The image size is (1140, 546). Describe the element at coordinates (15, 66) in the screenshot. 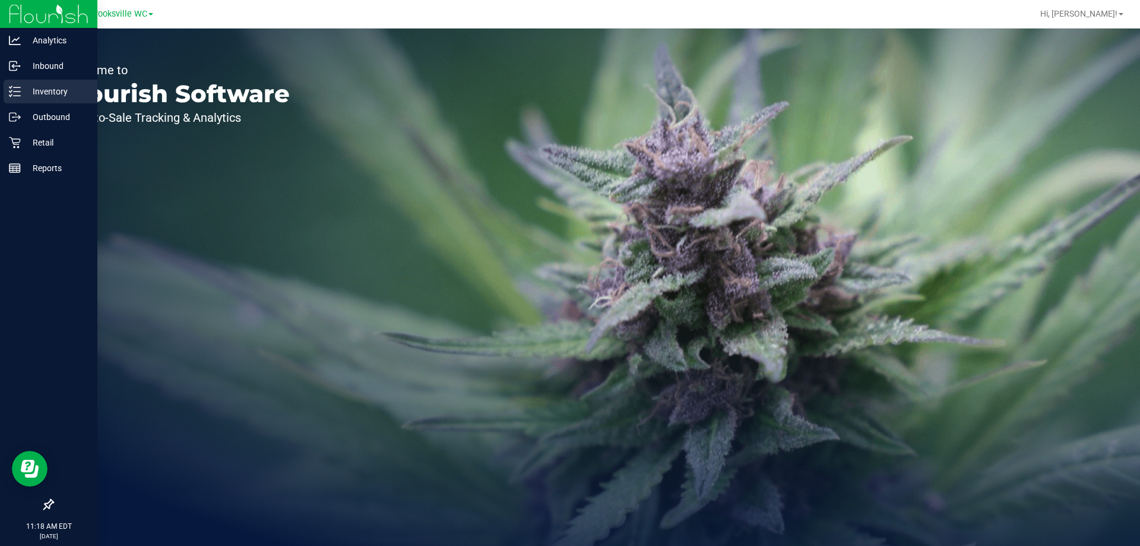

I see `inline-svg: Inbound` at that location.